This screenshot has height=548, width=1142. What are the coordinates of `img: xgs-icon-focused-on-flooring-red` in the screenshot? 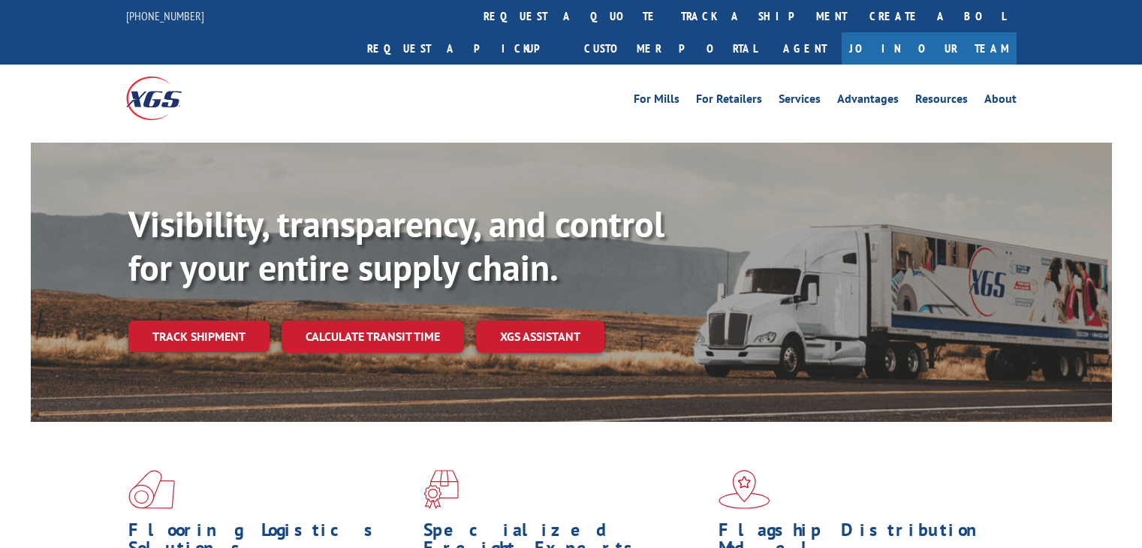 It's located at (441, 490).